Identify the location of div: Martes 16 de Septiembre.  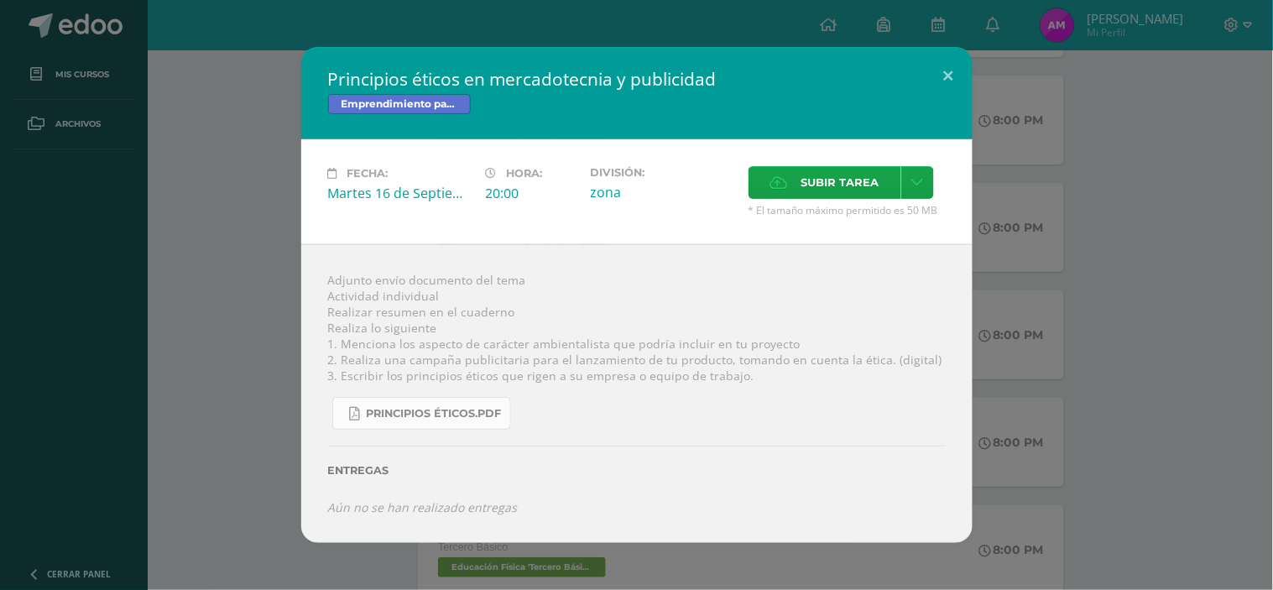
(400, 193).